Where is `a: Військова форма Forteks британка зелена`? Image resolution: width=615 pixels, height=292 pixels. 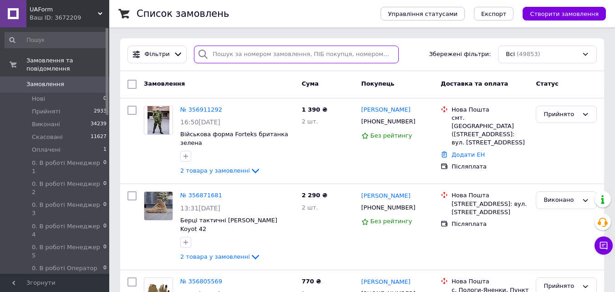
a: Військова форма Forteks британка зелена is located at coordinates (234, 138).